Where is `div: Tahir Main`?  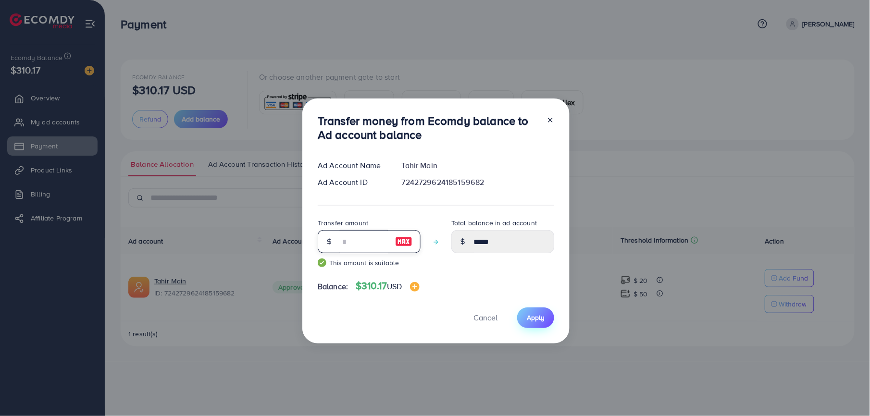 div: Tahir Main is located at coordinates (478, 165).